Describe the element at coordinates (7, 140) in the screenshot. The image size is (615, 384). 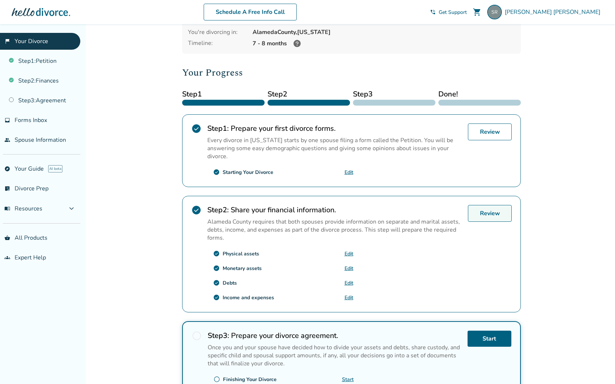
I see `span: people` at that location.